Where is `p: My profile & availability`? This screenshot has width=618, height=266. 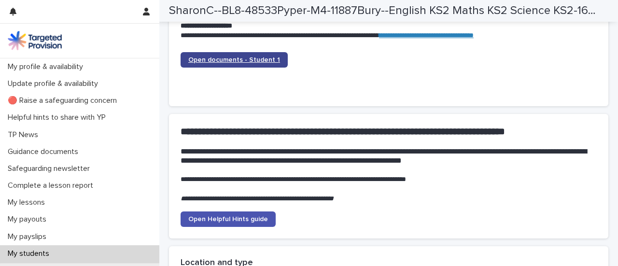 p: My profile & availability is located at coordinates (47, 67).